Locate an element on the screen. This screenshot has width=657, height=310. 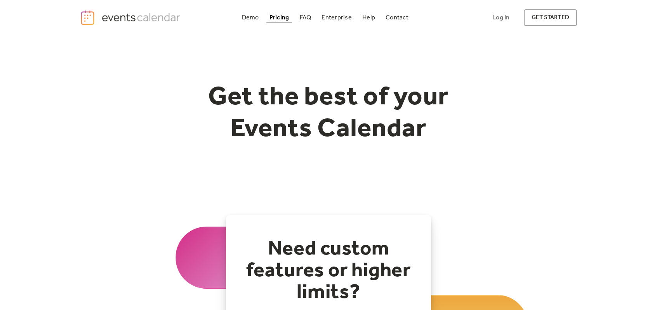
h2: Need custom features or higher limits? is located at coordinates (329, 271).